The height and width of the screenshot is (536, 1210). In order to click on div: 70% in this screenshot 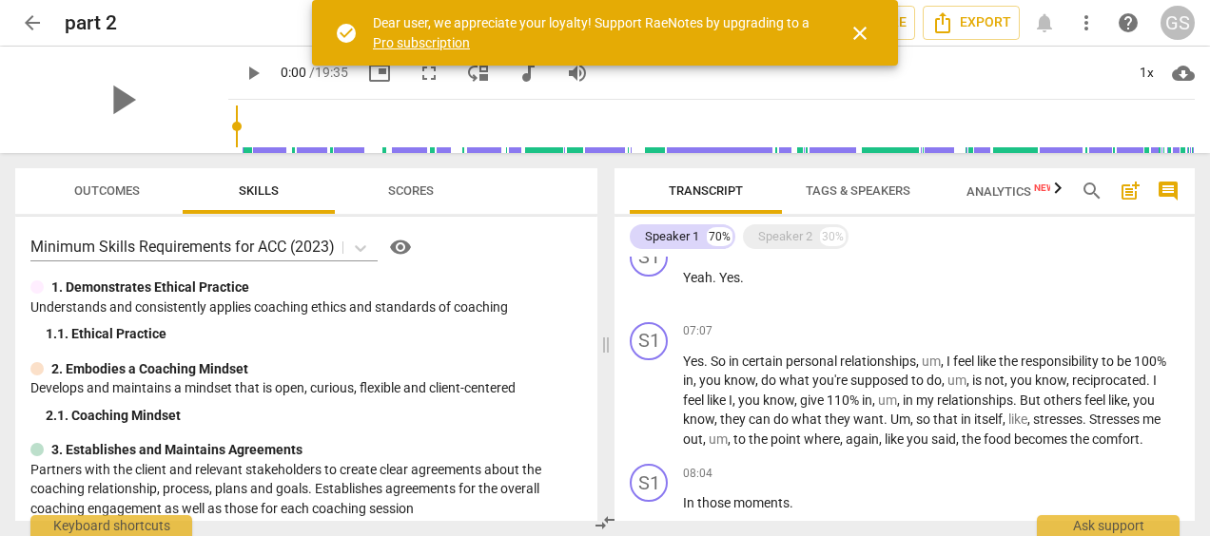, I will do `click(719, 237)`.